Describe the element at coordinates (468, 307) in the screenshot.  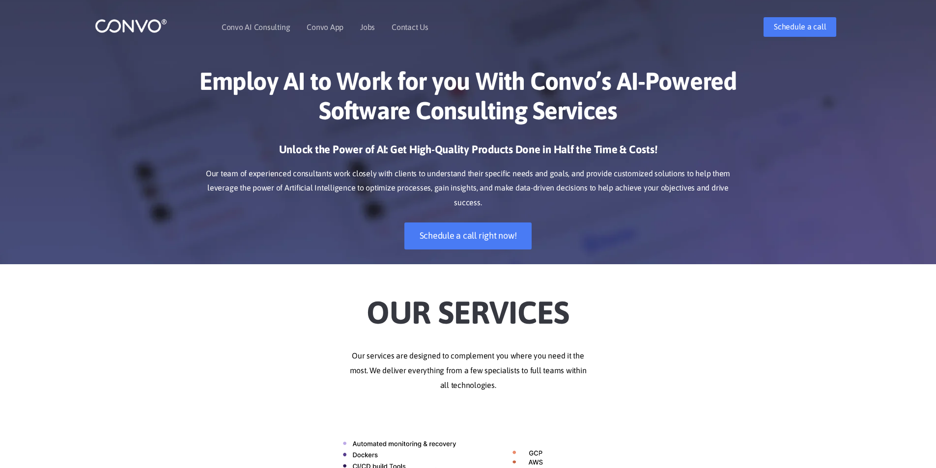
I see `h2: Our Services` at that location.